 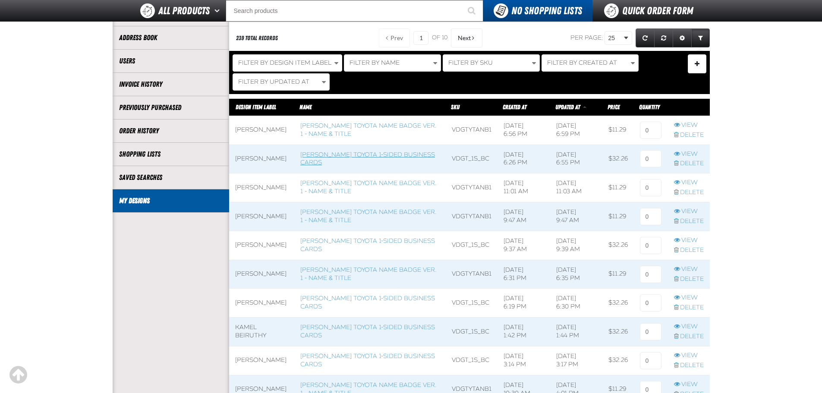 What do you see at coordinates (491, 63) in the screenshot?
I see `button: Filter By SKU` at bounding box center [491, 63].